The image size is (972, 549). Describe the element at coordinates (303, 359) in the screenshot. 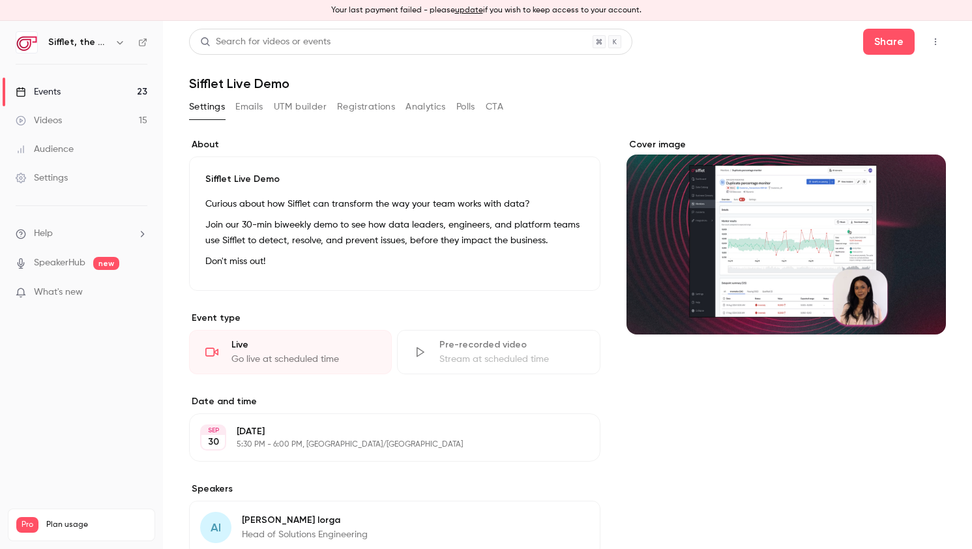

I see `div: Go live at scheduled time` at that location.